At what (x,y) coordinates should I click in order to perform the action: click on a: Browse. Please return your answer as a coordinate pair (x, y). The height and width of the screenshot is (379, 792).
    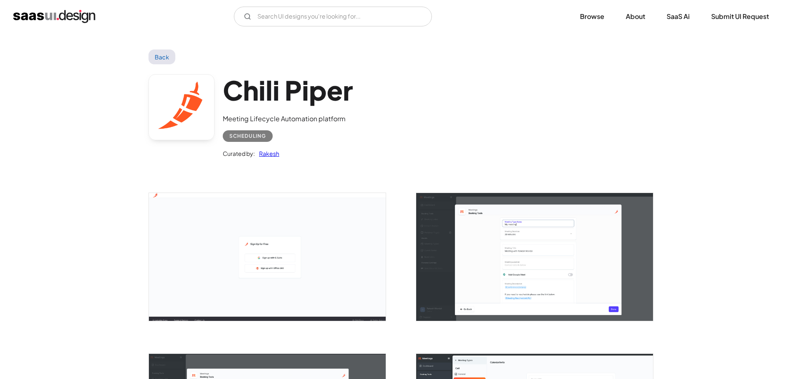
    Looking at the image, I should click on (592, 17).